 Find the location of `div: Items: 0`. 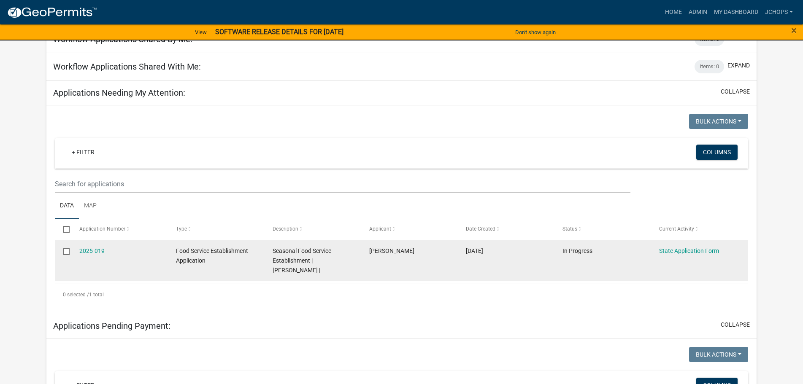

div: Items: 0 is located at coordinates (709, 67).